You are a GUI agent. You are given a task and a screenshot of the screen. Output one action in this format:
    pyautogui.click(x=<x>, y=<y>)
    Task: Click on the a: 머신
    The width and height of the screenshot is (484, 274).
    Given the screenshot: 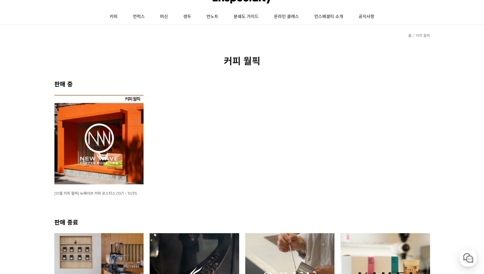 What is the action you would take?
    pyautogui.click(x=164, y=17)
    